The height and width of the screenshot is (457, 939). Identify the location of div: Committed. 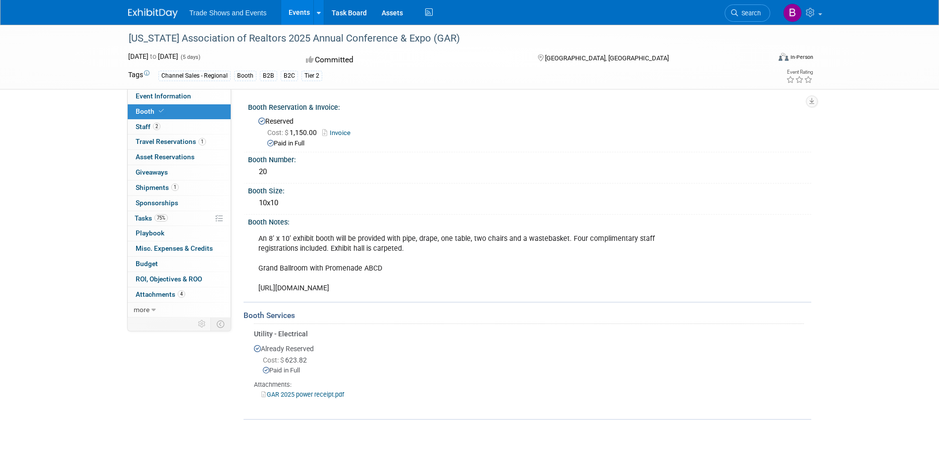
(412, 60).